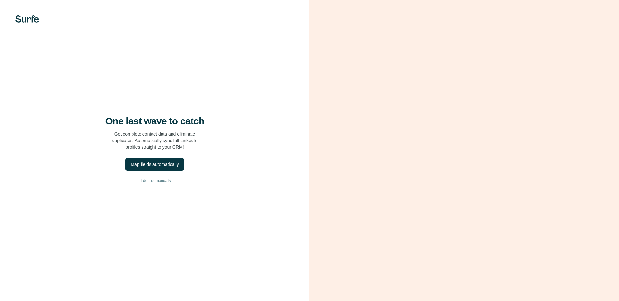 The image size is (619, 301). What do you see at coordinates (155, 121) in the screenshot?
I see `h4: One last wave to catch` at bounding box center [155, 121].